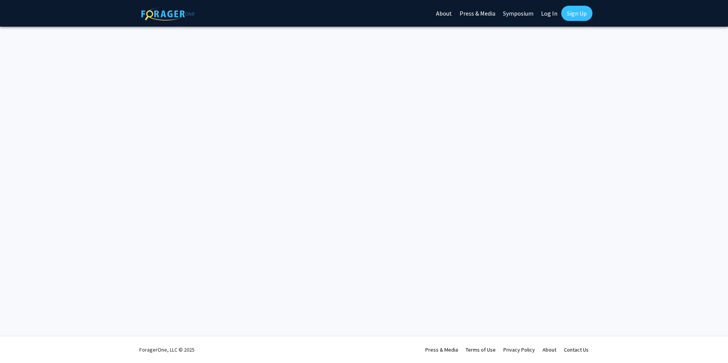  What do you see at coordinates (519, 350) in the screenshot?
I see `a: Privacy Policy` at bounding box center [519, 350].